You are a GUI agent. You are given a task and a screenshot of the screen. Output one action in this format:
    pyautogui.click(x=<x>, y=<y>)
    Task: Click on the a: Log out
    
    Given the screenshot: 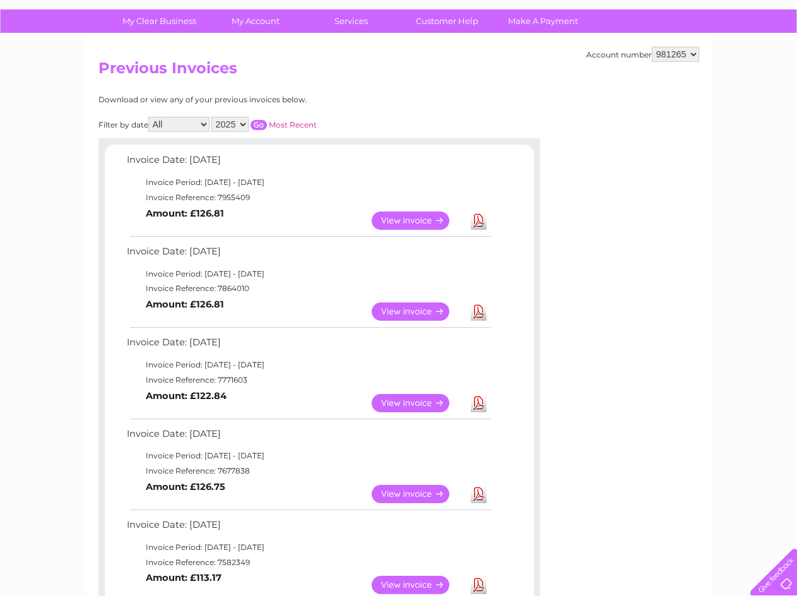 What is the action you would take?
    pyautogui.click(x=770, y=58)
    